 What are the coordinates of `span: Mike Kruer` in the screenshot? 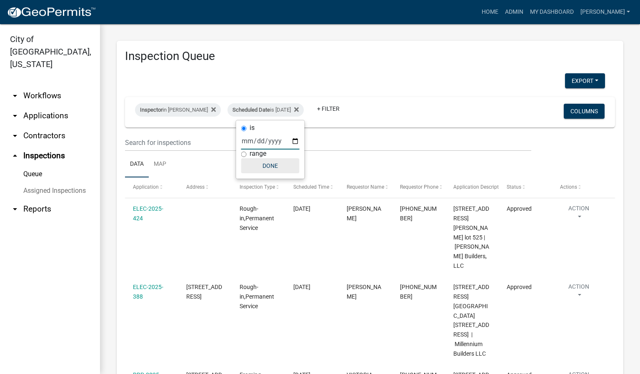 It's located at (364, 213).